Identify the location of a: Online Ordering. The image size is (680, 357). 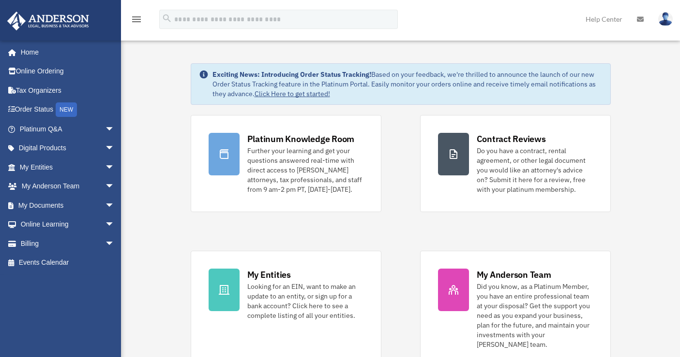
(68, 72).